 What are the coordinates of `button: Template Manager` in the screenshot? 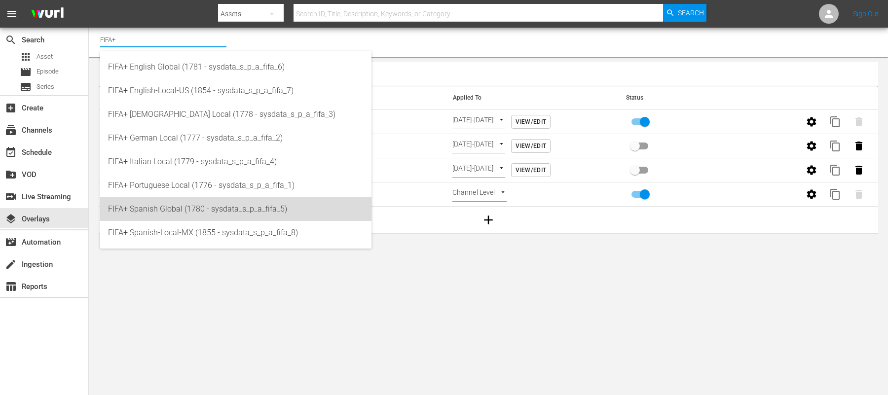 It's located at (148, 74).